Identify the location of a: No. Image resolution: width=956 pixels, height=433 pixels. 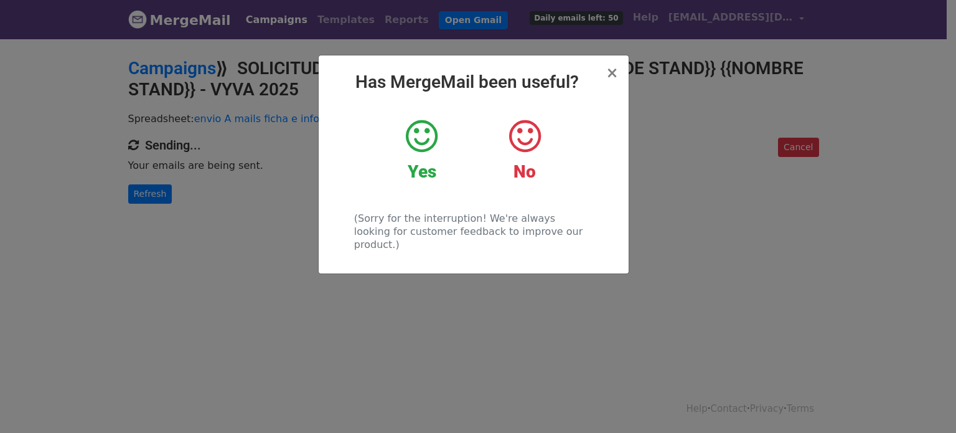
(524, 150).